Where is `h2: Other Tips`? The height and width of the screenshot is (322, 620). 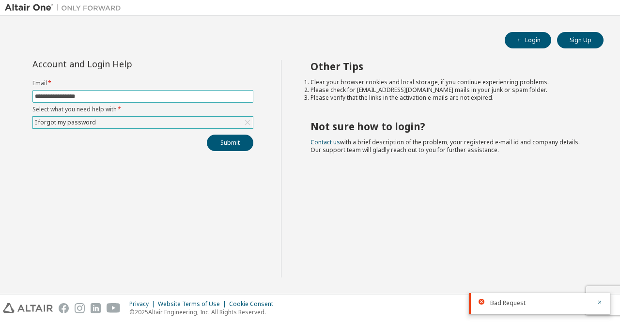 h2: Other Tips is located at coordinates (449, 66).